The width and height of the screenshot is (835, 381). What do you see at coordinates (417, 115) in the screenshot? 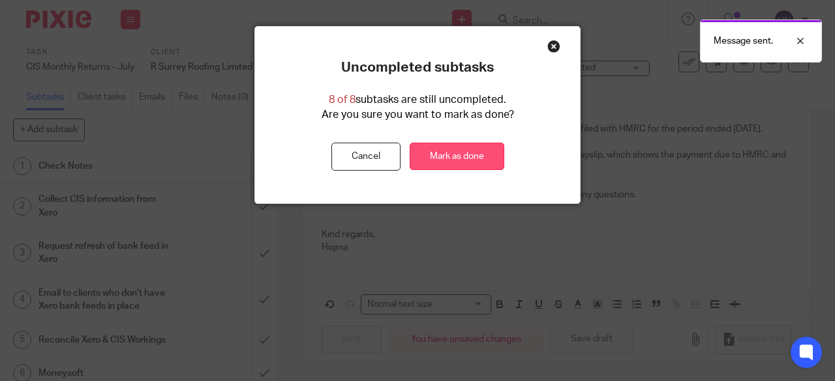
I see `p: Are you sure you want to mark as done?` at bounding box center [417, 115].